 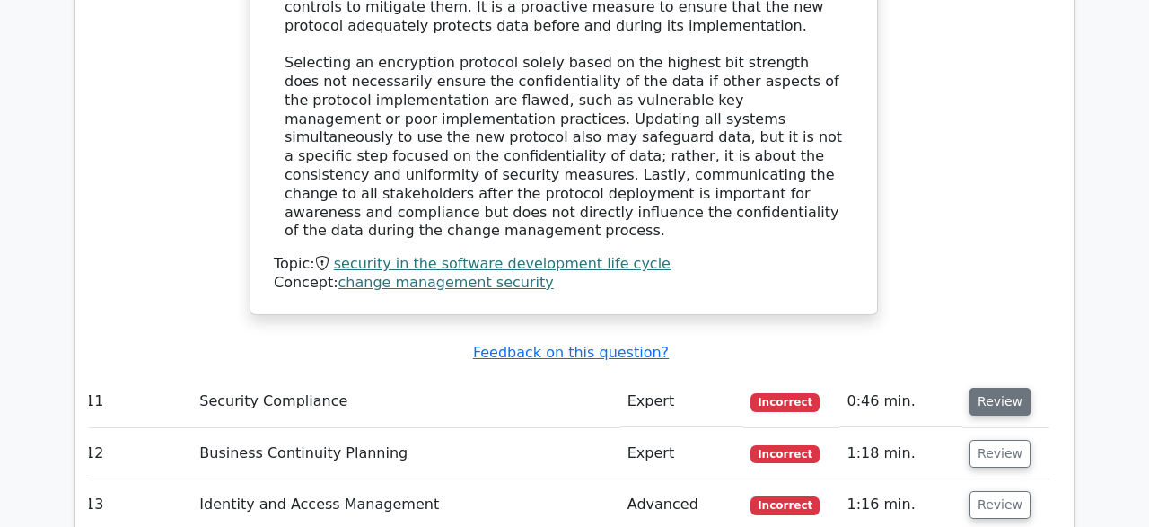 I want to click on div: Topic:, so click(x=564, y=264).